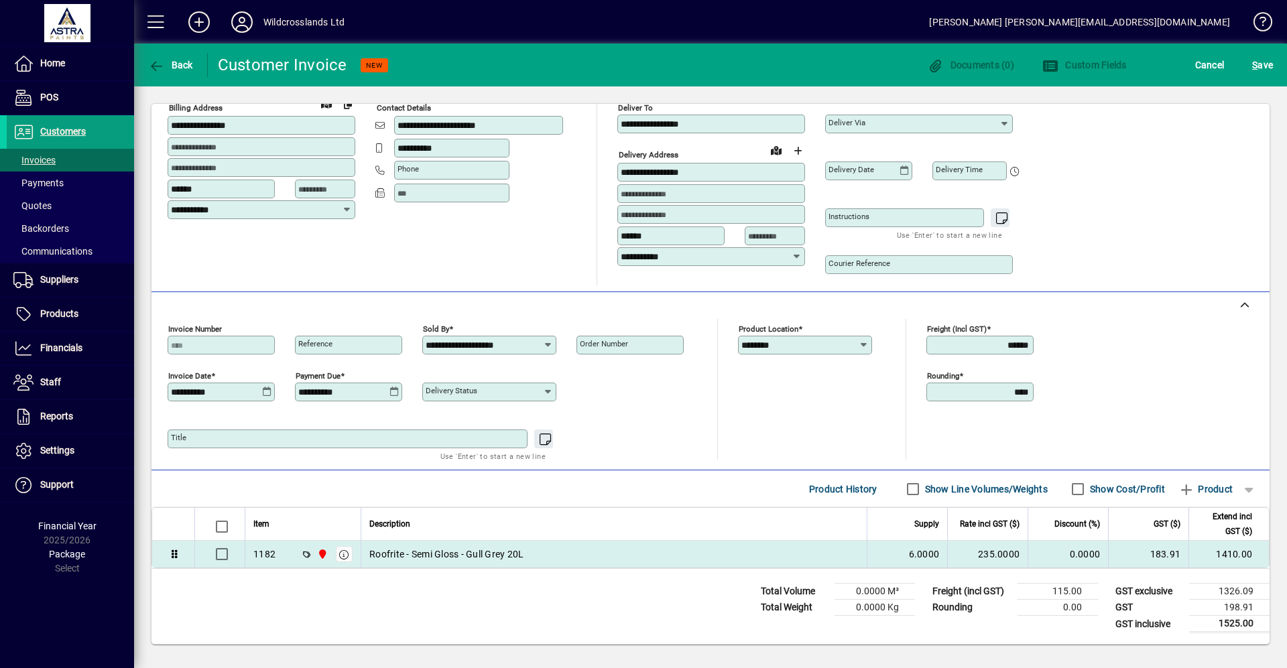  Describe the element at coordinates (321, 554) in the screenshot. I see `span: Onehunga` at that location.